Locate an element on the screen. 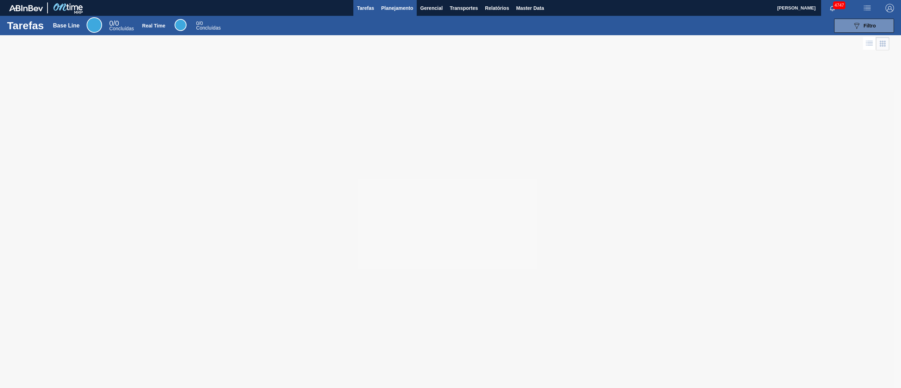 The width and height of the screenshot is (901, 388). h1: Tarefas is located at coordinates (25, 25).